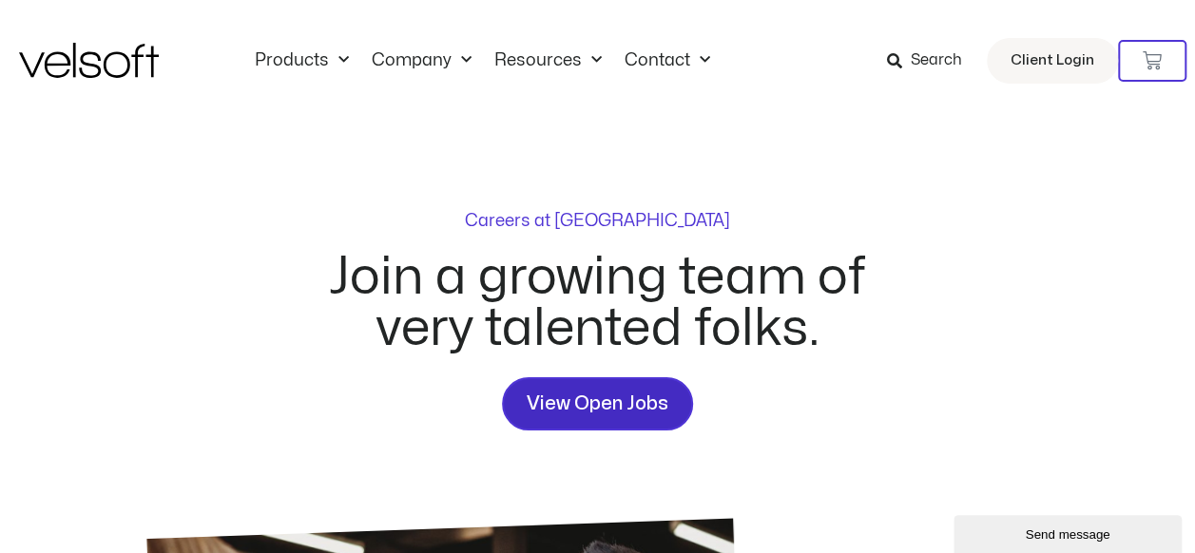  Describe the element at coordinates (421, 61) in the screenshot. I see `a: CompanyMenu Toggle` at that location.